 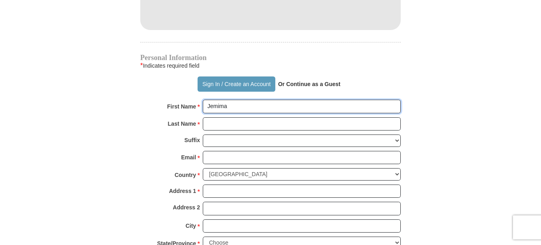 I want to click on strong: Or Continue as a Guest, so click(x=310, y=84).